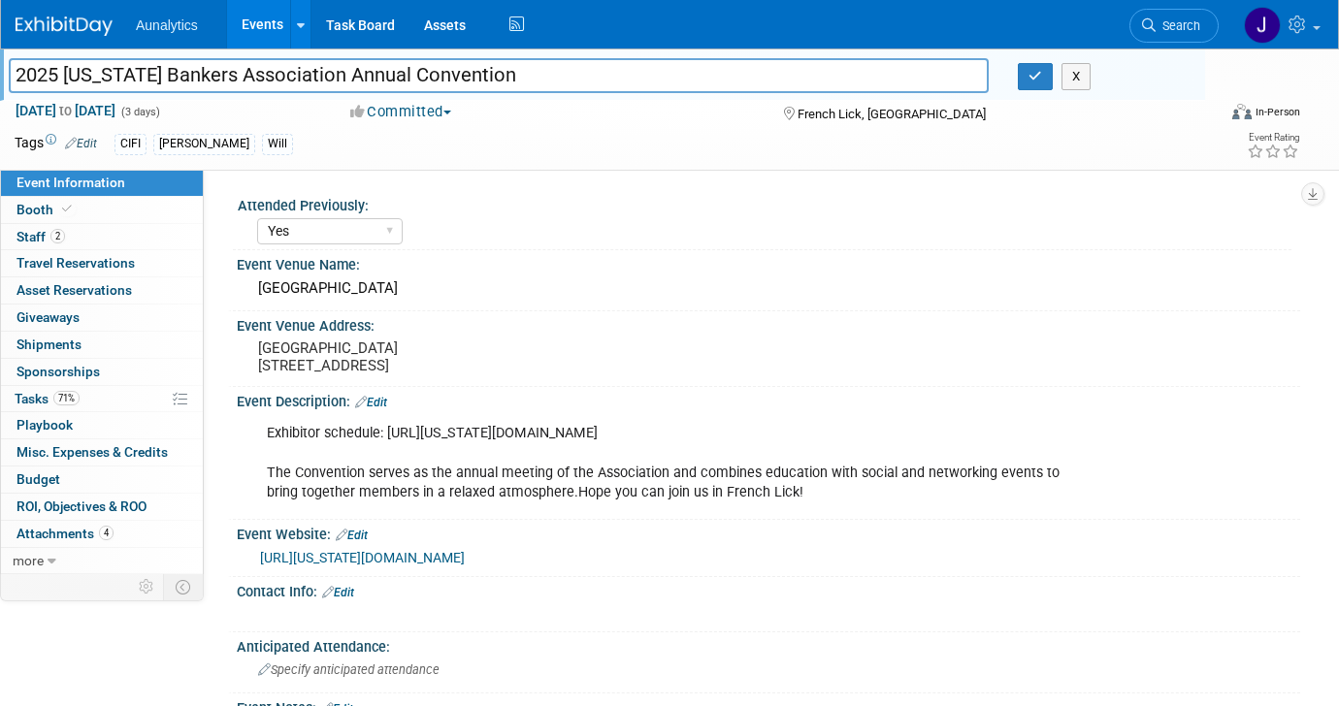  I want to click on span: Giveaways, so click(48, 317).